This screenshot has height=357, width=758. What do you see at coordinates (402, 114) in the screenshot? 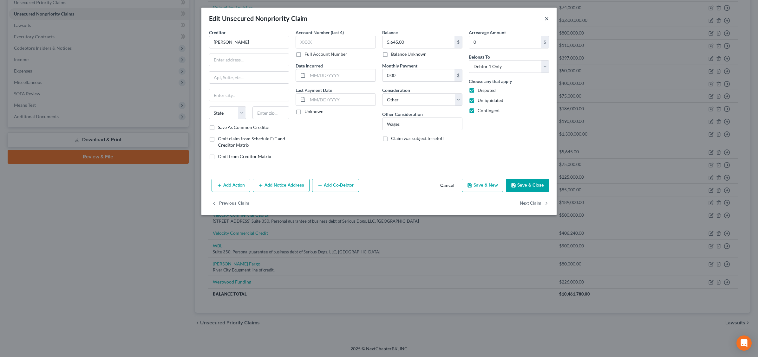
I see `label: Other Consideration` at bounding box center [402, 114].